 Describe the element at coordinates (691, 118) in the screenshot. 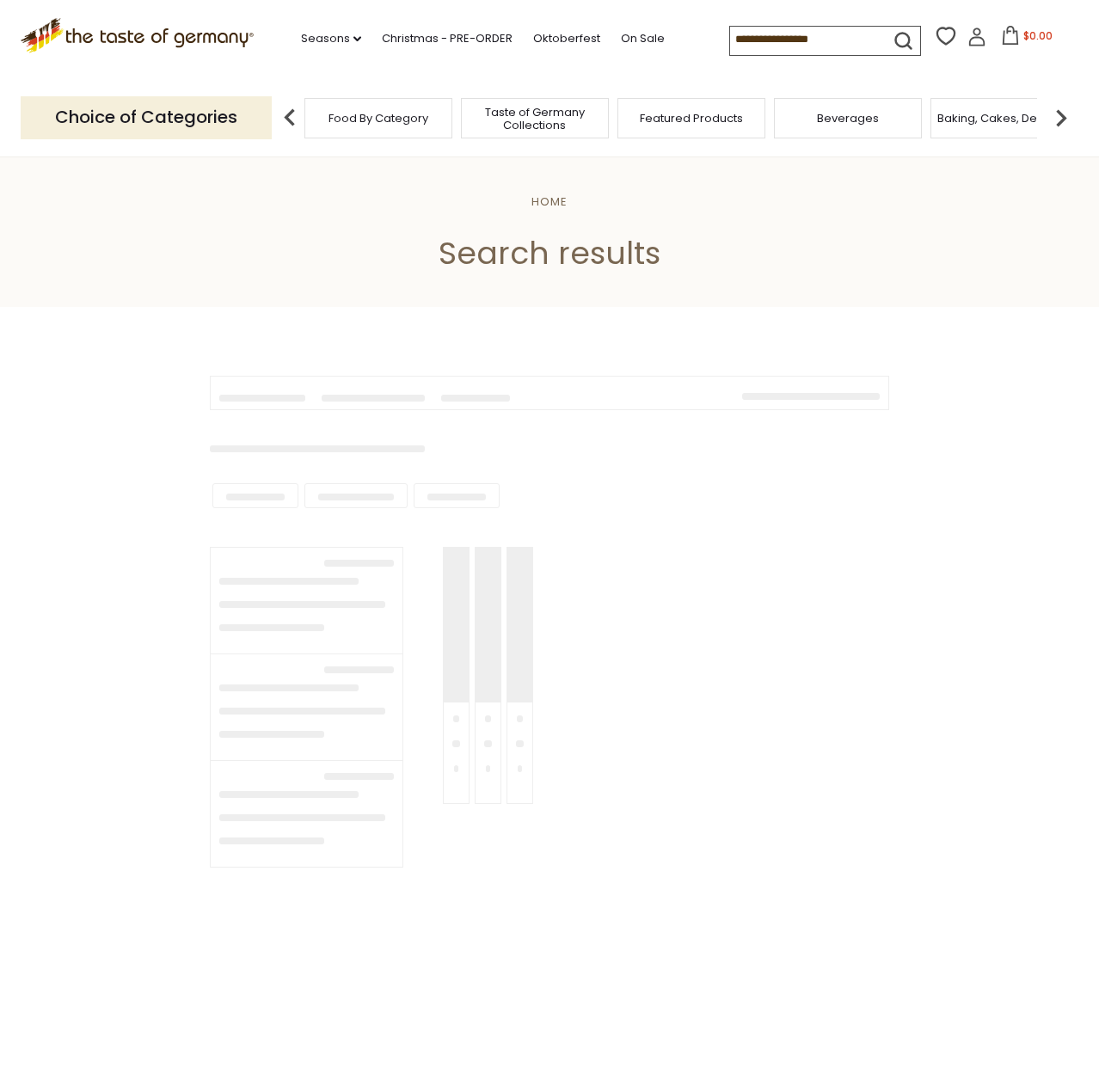

I see `a: Featured Products` at that location.